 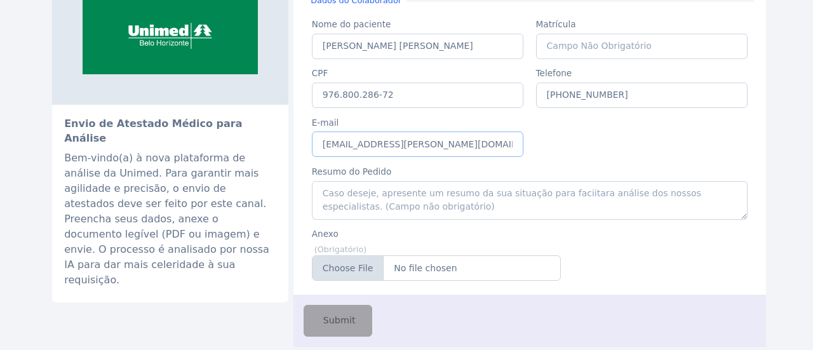 What do you see at coordinates (340, 249) in the screenshot?
I see `small: (Obrigatório)` at bounding box center [340, 249].